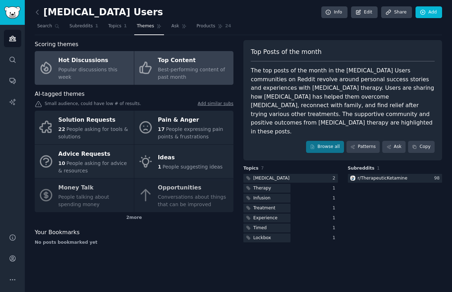  I want to click on a: Timed1, so click(291, 228).